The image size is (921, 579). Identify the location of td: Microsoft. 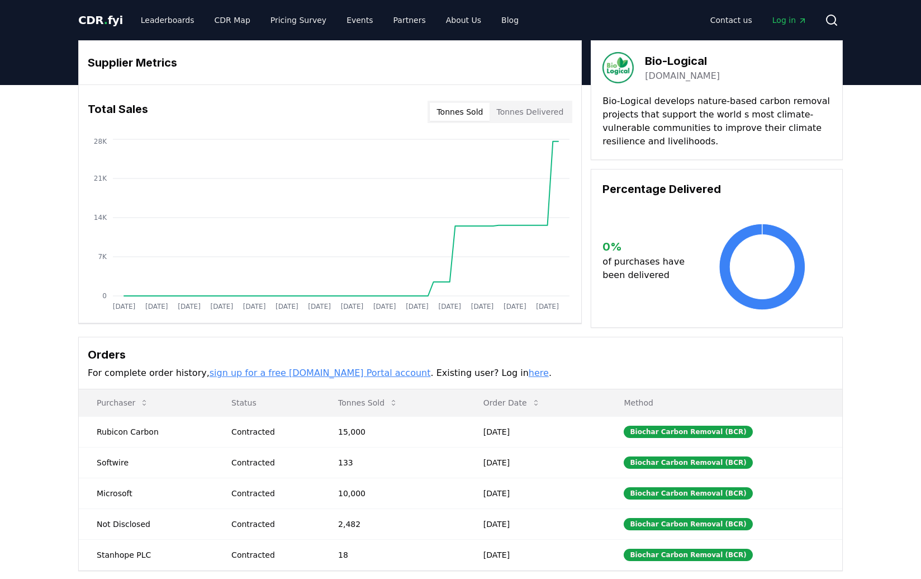
(146, 492).